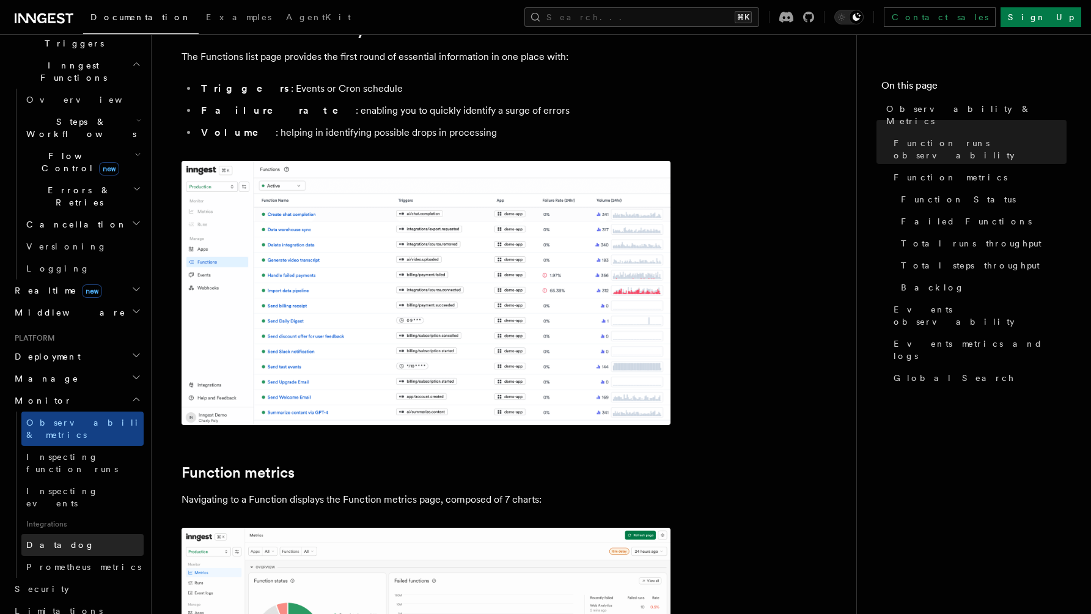 This screenshot has height=614, width=1091. Describe the element at coordinates (1041, 17) in the screenshot. I see `a: Sign Up` at that location.